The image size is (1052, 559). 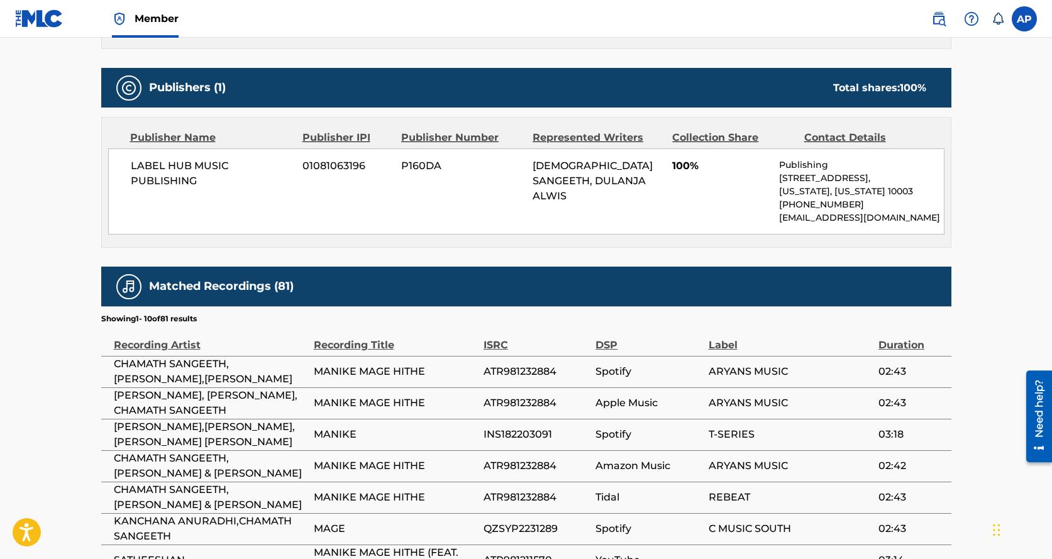 What do you see at coordinates (912, 338) in the screenshot?
I see `div: Duration` at bounding box center [912, 338].